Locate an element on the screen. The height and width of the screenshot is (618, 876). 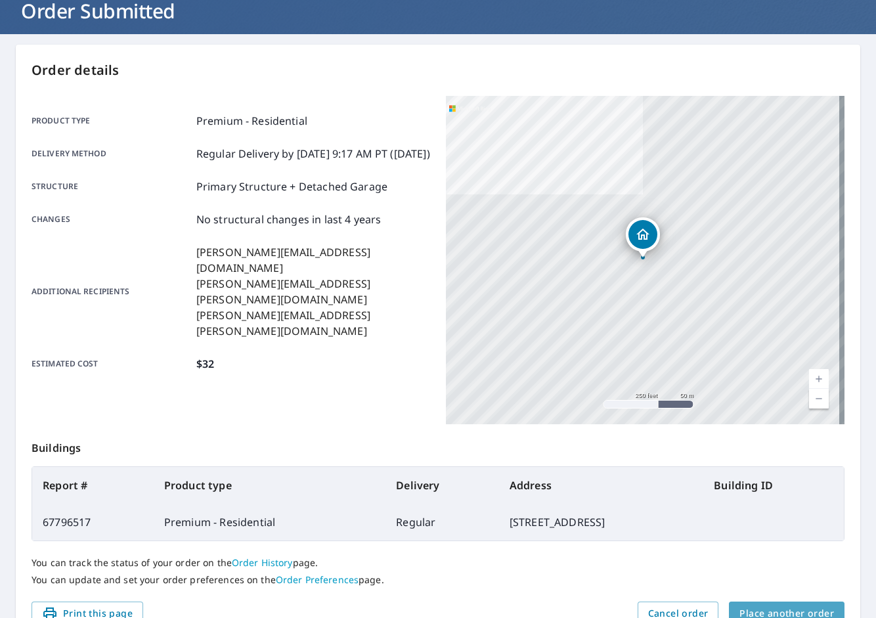
p: Changes is located at coordinates (111, 219).